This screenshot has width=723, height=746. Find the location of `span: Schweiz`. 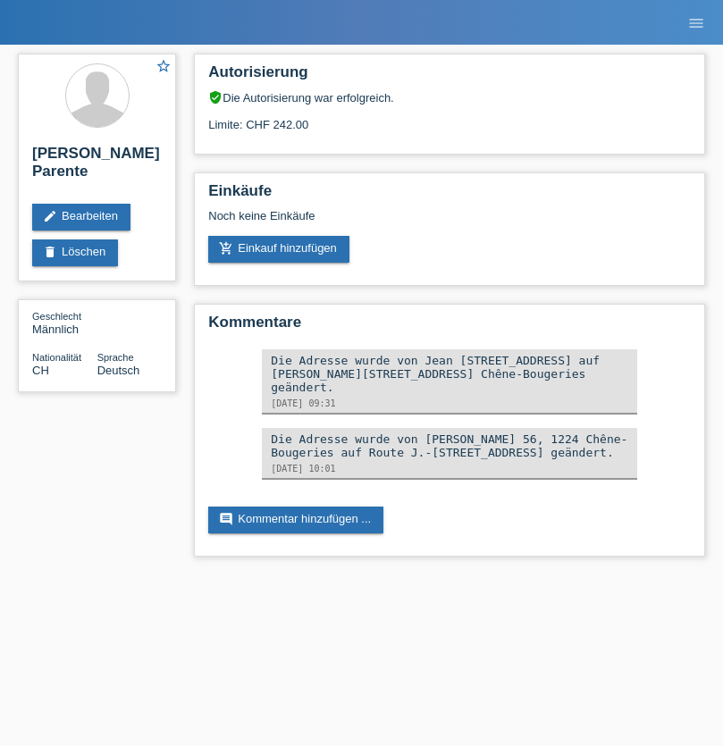

span: Schweiz is located at coordinates (40, 370).